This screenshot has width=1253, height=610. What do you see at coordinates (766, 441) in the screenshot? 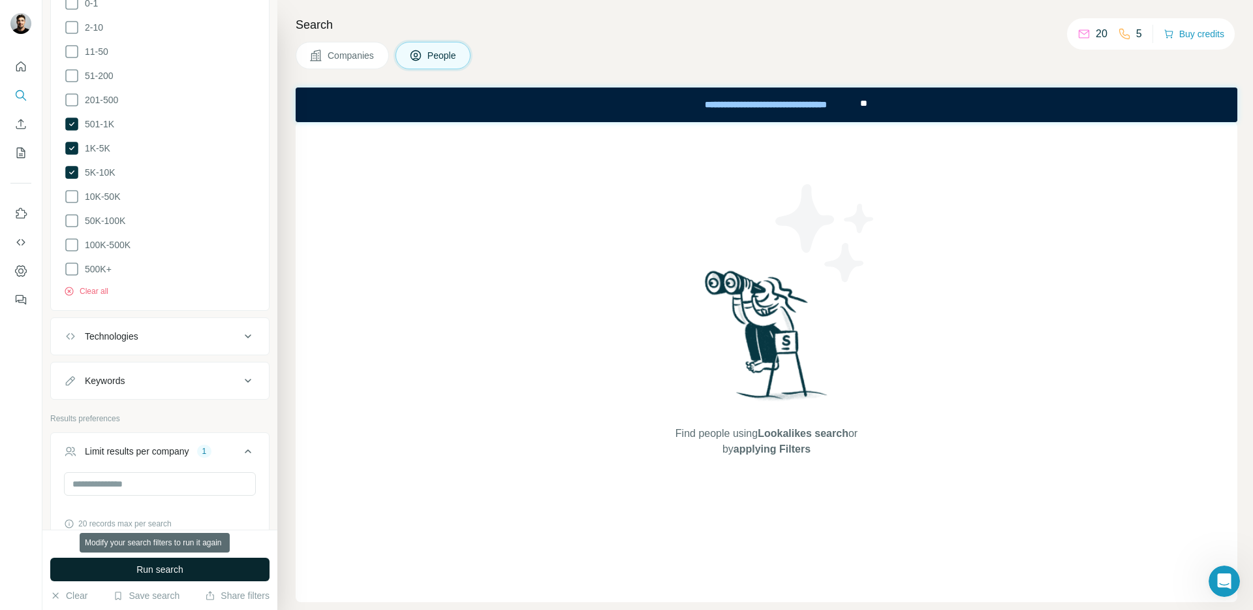
I see `span: Find people using or by` at bounding box center [766, 441].